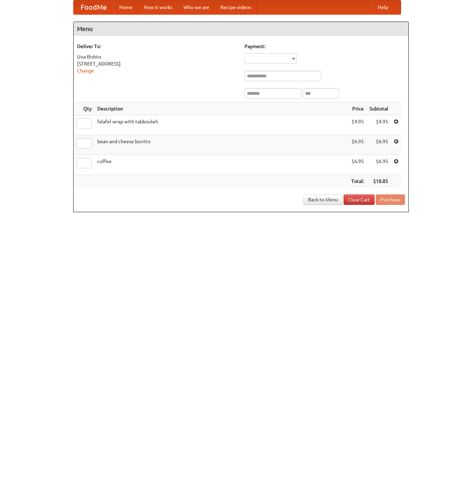 This screenshot has width=474, height=493. Describe the element at coordinates (236, 7) in the screenshot. I see `a: Recipe videos` at that location.